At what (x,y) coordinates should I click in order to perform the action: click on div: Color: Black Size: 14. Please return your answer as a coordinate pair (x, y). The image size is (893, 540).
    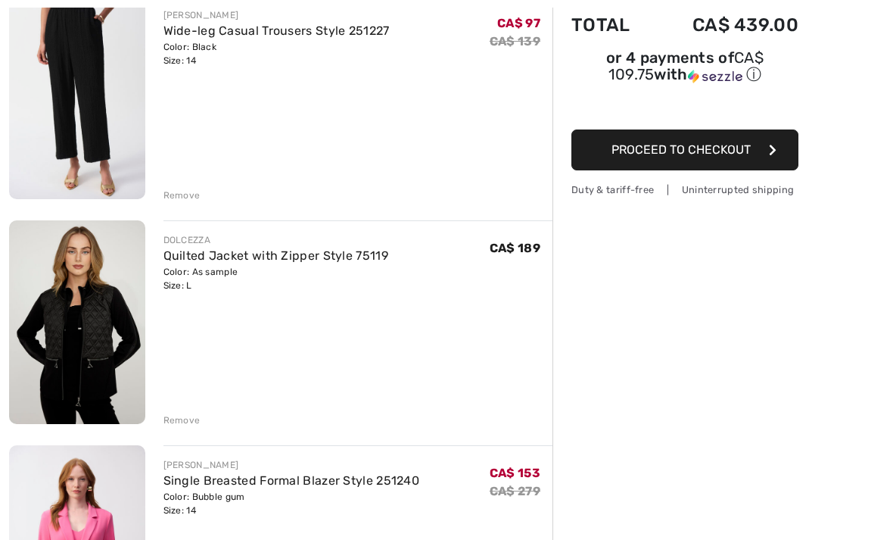
    Looking at the image, I should click on (276, 54).